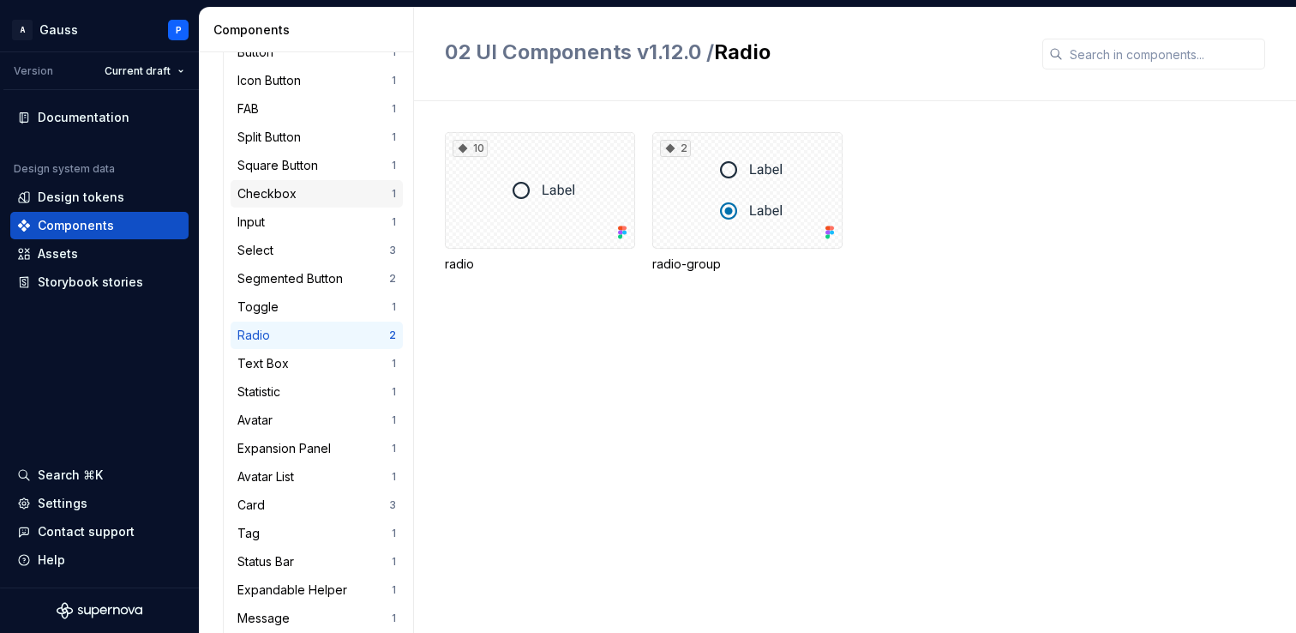 Image resolution: width=1296 pixels, height=633 pixels. Describe the element at coordinates (281, 165) in the screenshot. I see `div: Square Button` at that location.